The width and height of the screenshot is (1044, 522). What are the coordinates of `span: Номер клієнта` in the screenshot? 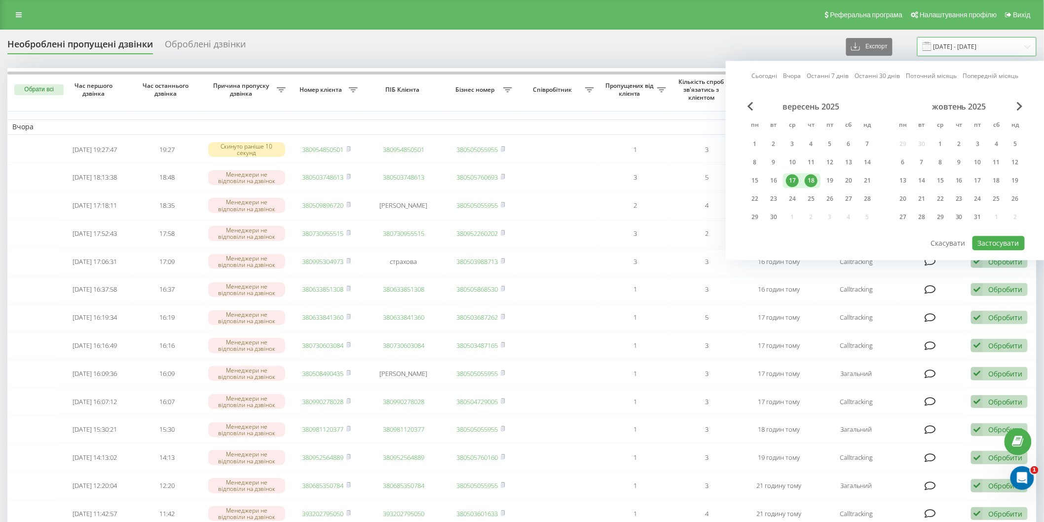 It's located at (322, 90).